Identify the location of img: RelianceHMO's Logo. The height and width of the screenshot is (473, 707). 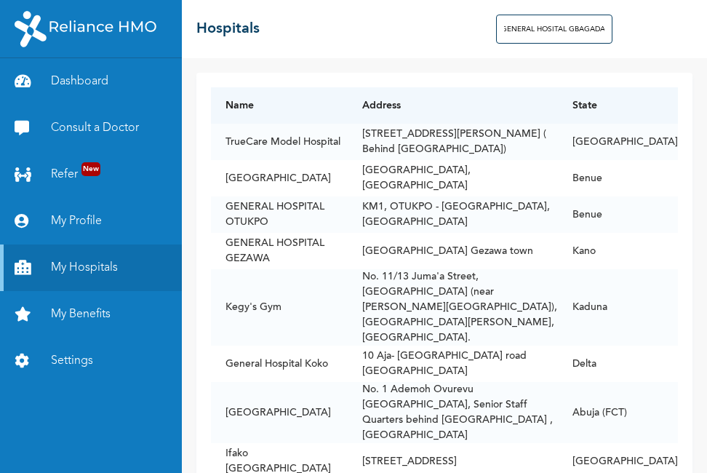
(85, 29).